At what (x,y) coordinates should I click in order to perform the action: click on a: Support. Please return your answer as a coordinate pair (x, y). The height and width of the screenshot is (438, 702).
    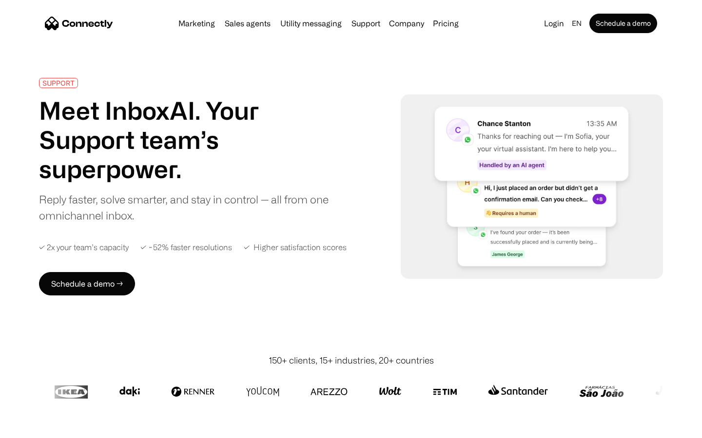
    Looking at the image, I should click on (365, 23).